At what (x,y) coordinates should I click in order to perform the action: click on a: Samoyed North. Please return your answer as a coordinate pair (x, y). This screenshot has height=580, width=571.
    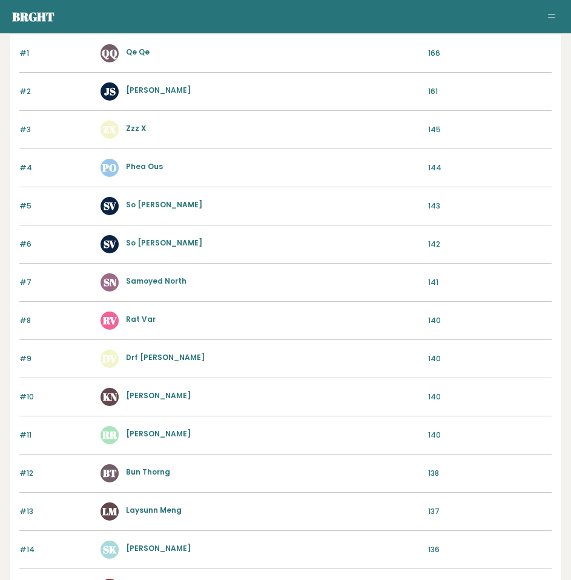
    Looking at the image, I should click on (156, 281).